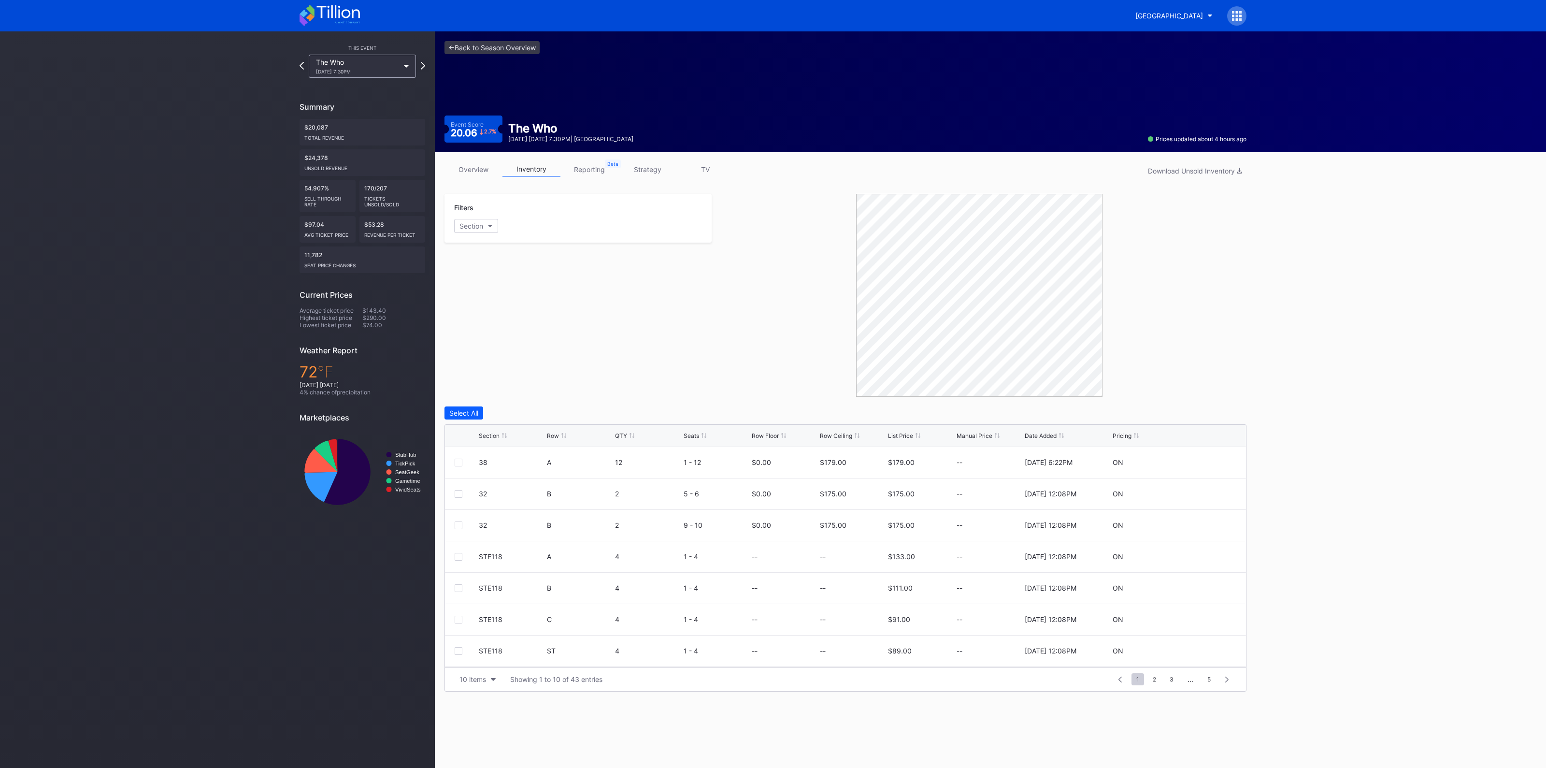 The width and height of the screenshot is (1546, 768). Describe the element at coordinates (580, 650) in the screenshot. I see `div: ST` at that location.